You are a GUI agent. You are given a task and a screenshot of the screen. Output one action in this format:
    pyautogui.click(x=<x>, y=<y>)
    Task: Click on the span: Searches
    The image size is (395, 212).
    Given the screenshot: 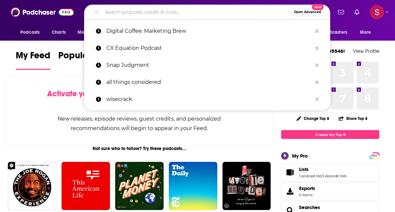 What is the action you would take?
    pyautogui.click(x=310, y=207)
    